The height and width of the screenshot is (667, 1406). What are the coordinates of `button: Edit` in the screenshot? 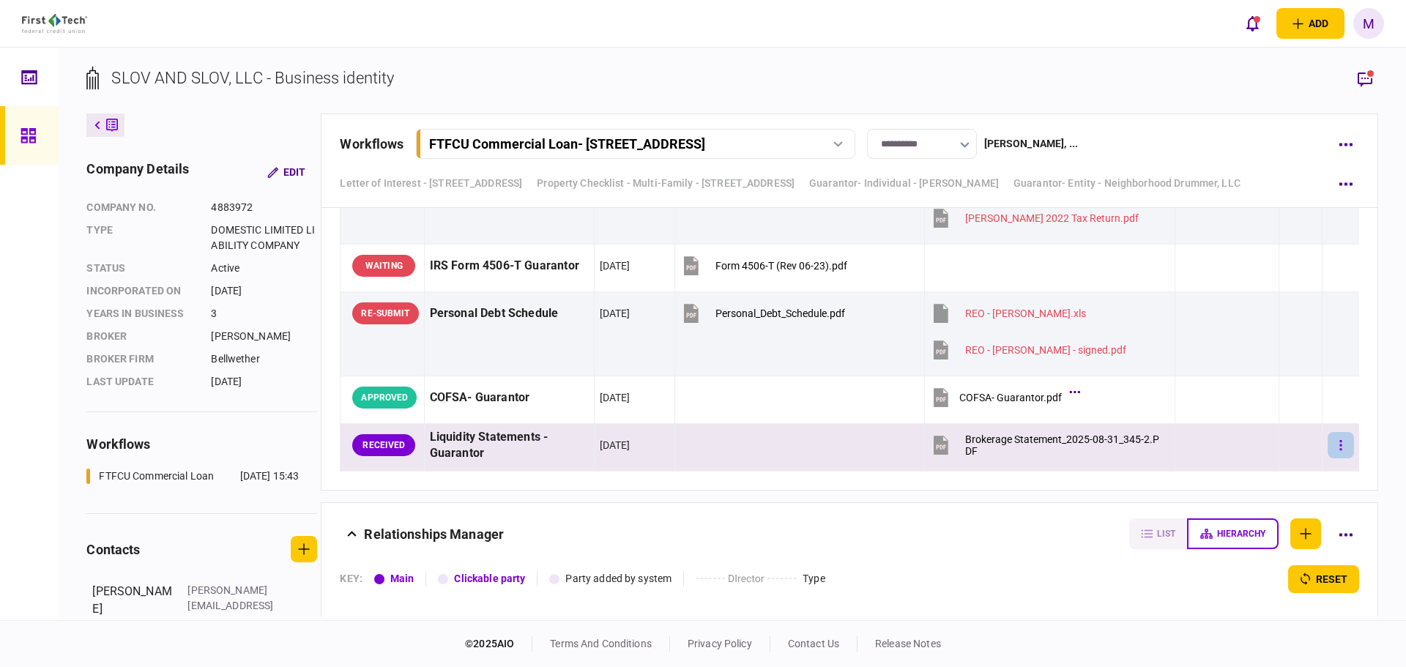 It's located at (286, 172).